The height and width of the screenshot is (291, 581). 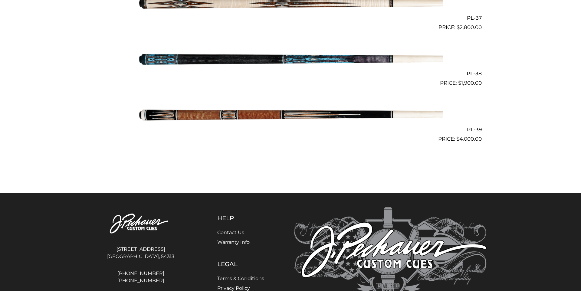 I want to click on h2: PL-39, so click(x=290, y=129).